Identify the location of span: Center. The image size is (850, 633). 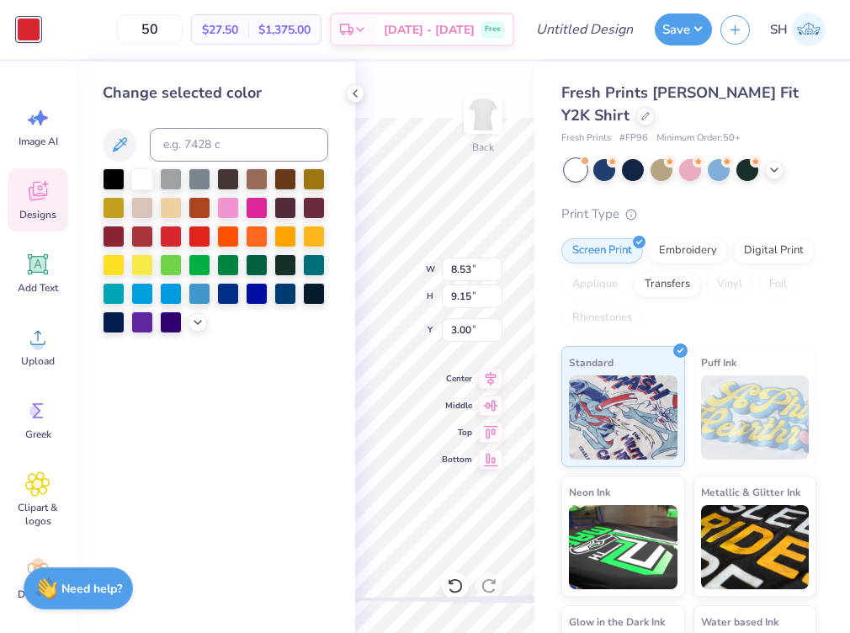
(457, 379).